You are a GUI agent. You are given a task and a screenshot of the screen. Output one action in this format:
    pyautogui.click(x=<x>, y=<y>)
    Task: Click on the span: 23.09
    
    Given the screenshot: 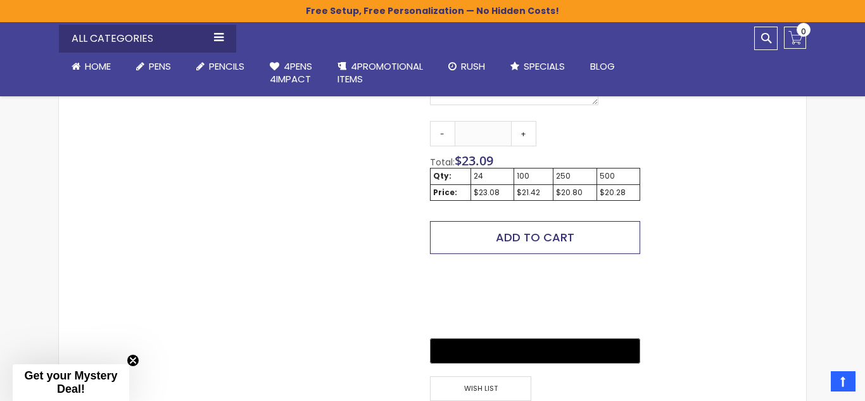 What is the action you would take?
    pyautogui.click(x=478, y=160)
    